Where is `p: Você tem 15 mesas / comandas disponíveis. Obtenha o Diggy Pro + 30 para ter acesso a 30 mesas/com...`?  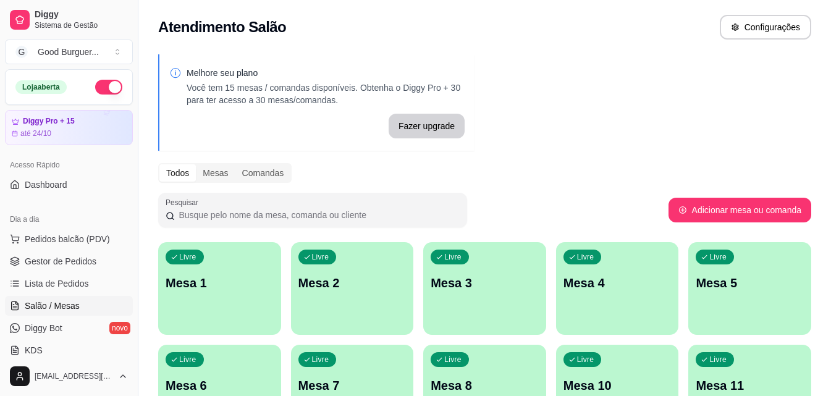 p: Você tem 15 mesas / comandas disponíveis. Obtenha o Diggy Pro + 30 para ter acesso a 30 mesas/com... is located at coordinates (325, 94).